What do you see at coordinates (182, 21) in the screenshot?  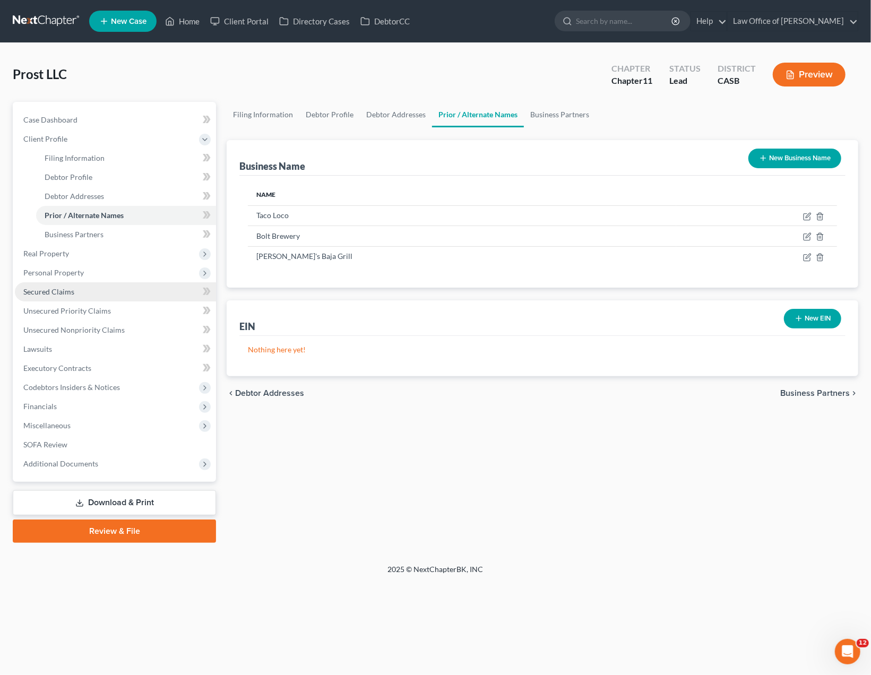 I see `a: Home` at bounding box center [182, 21].